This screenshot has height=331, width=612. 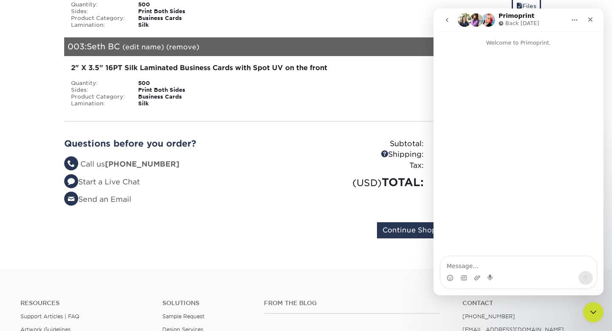 I want to click on h4: Contact, so click(x=527, y=303).